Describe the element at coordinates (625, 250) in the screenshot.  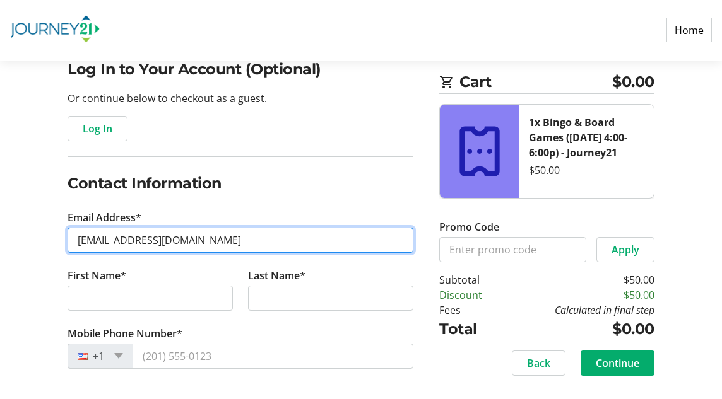
I see `span: Apply` at that location.